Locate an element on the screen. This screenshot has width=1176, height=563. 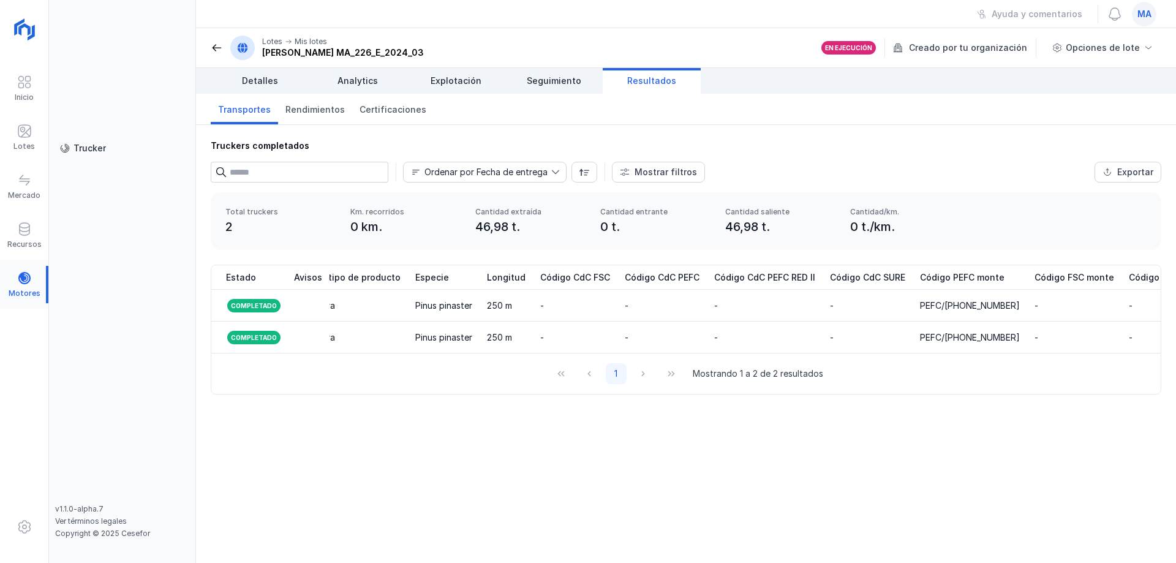
button: Ayuda y comentarios is located at coordinates (1030, 14).